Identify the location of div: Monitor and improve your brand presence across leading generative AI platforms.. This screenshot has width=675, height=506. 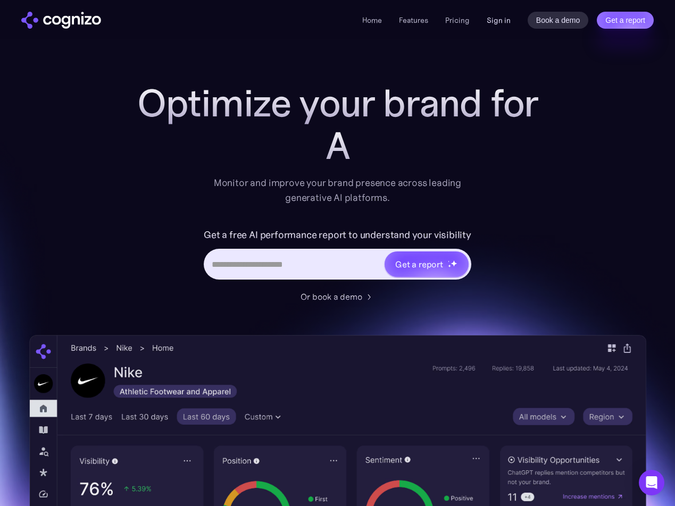
(338, 190).